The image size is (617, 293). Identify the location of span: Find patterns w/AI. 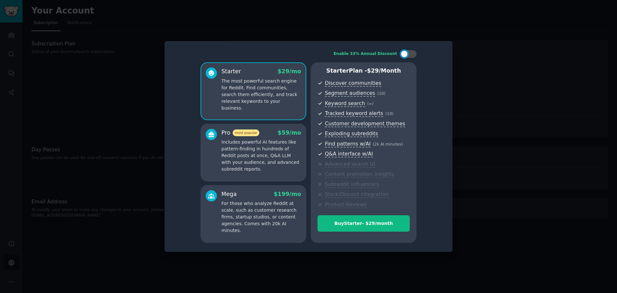
(348, 144).